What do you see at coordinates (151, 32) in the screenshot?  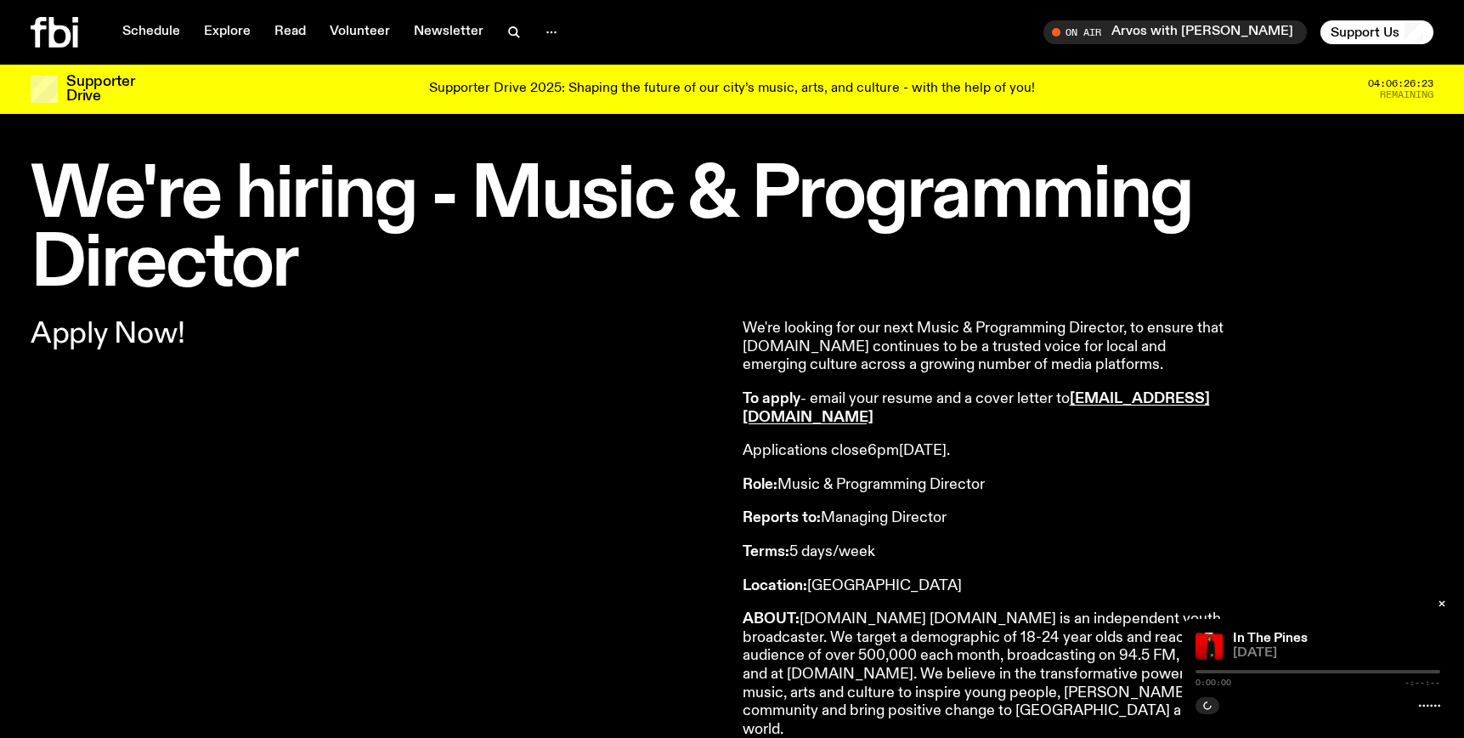 I see `a: Schedule` at bounding box center [151, 32].